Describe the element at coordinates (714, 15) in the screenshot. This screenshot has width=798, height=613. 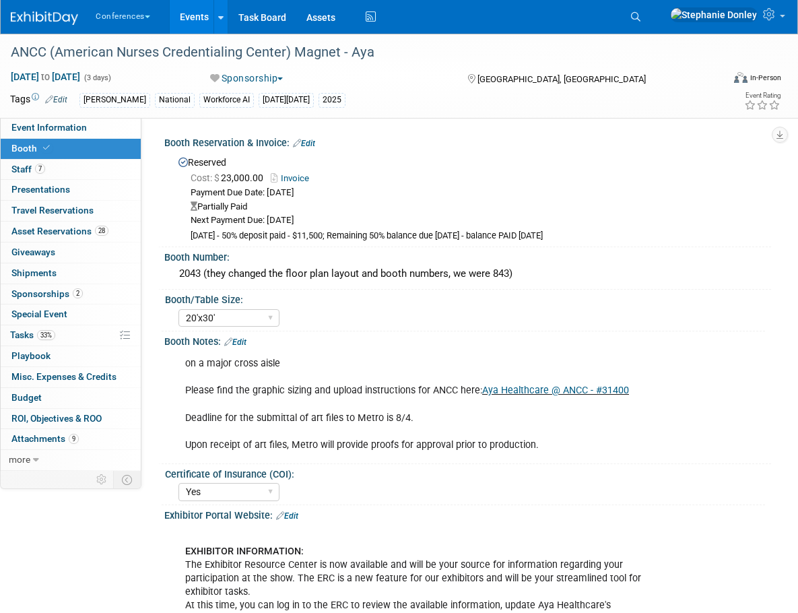
I see `img: Stephanie Donley` at that location.